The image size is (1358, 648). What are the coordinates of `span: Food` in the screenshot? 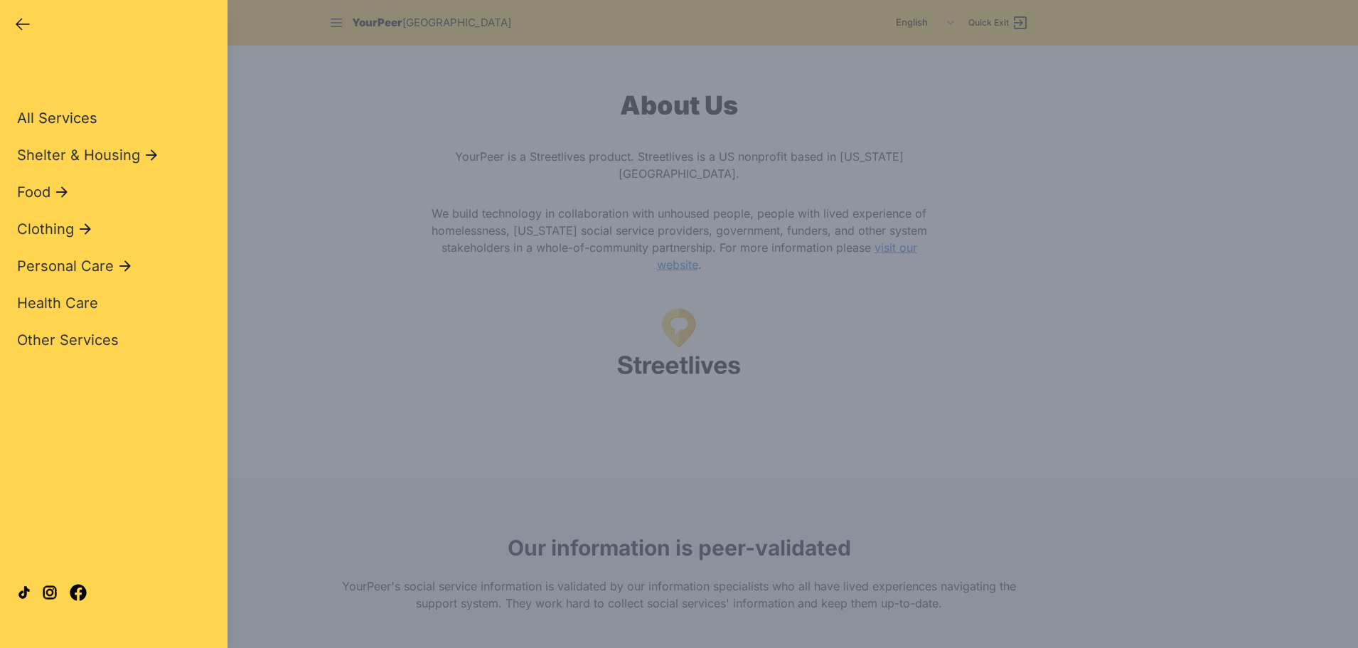 It's located at (33, 192).